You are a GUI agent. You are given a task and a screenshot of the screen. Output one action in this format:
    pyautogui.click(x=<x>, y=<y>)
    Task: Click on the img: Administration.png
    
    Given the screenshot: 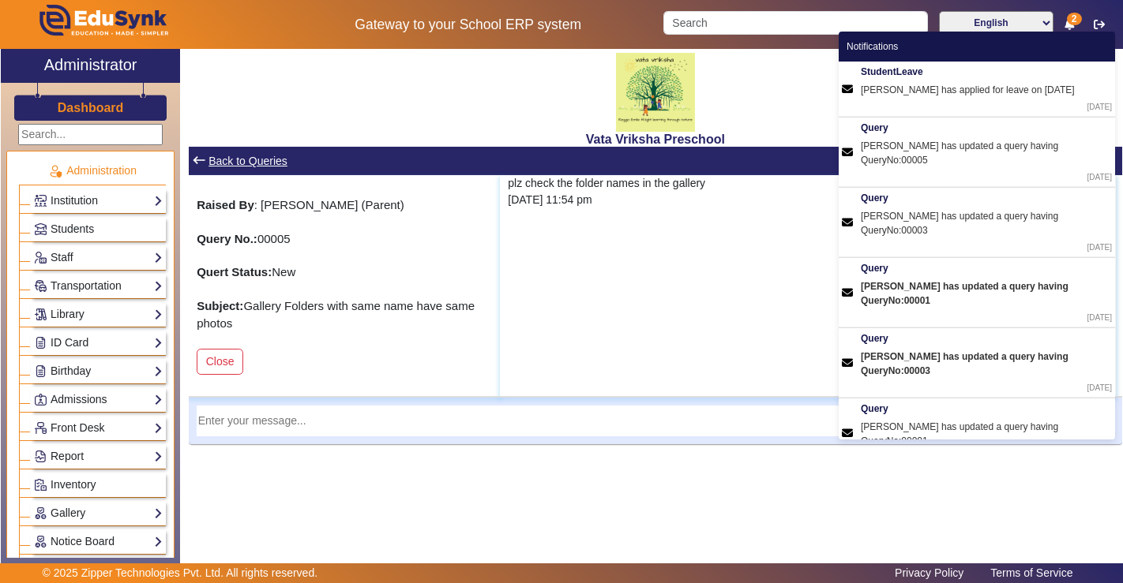 What is the action you would take?
    pyautogui.click(x=55, y=171)
    